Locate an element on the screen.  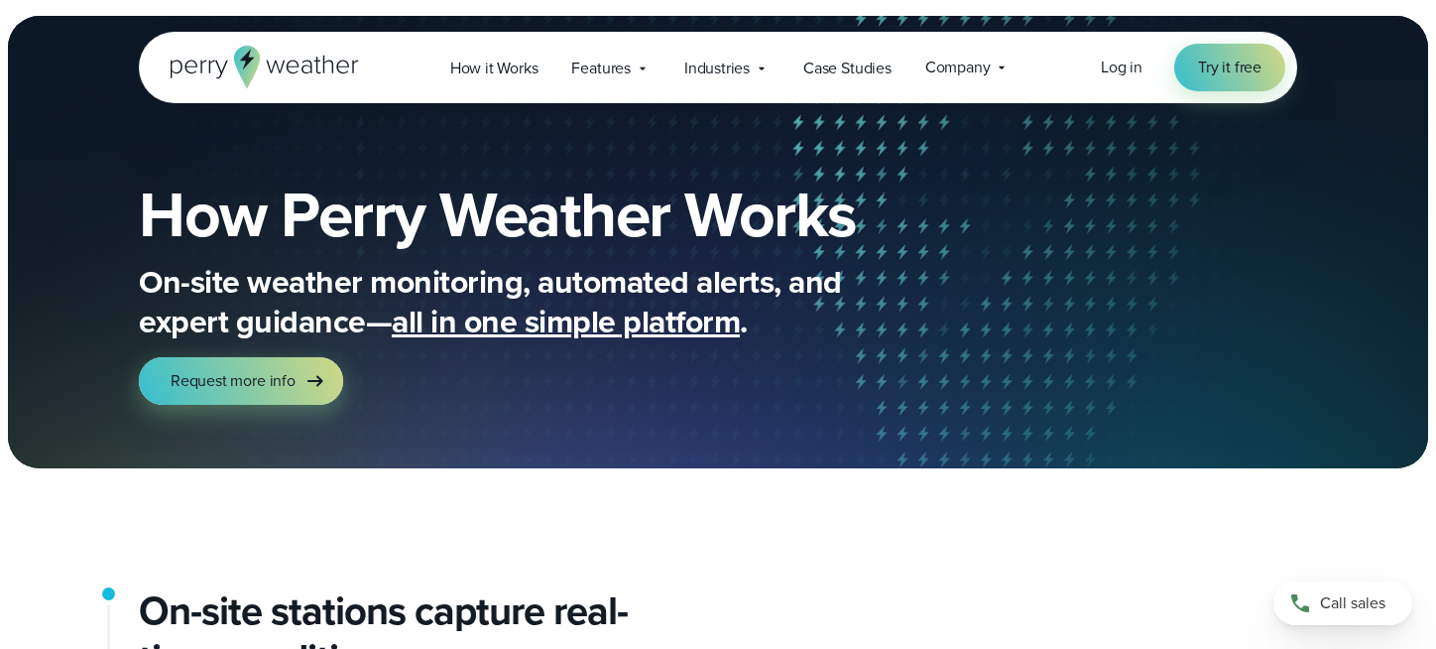
span: all in one simple platform is located at coordinates (565, 321).